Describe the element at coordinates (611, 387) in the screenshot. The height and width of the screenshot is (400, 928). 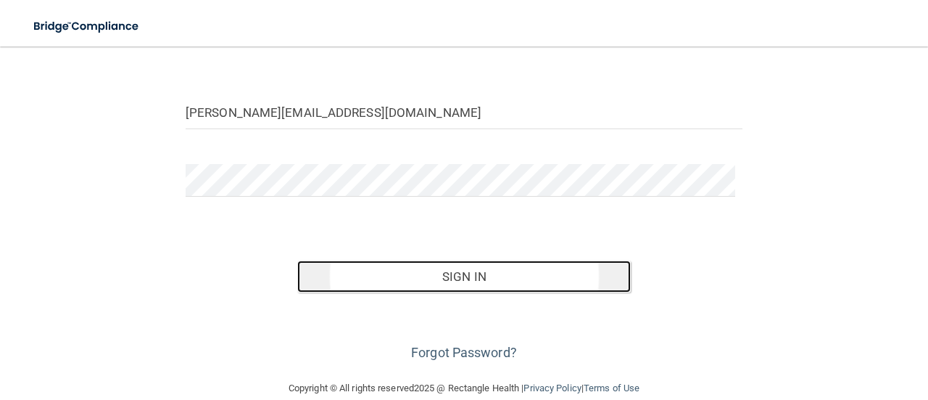
I see `a: Terms of Use` at that location.